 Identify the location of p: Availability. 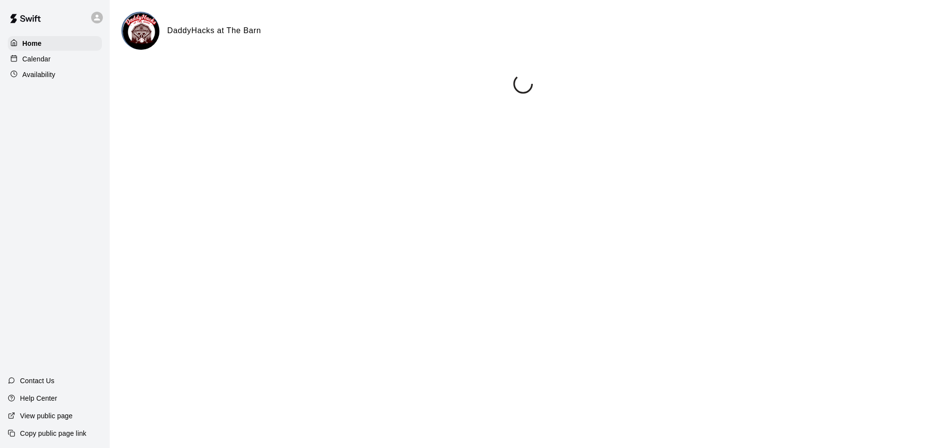
(39, 75).